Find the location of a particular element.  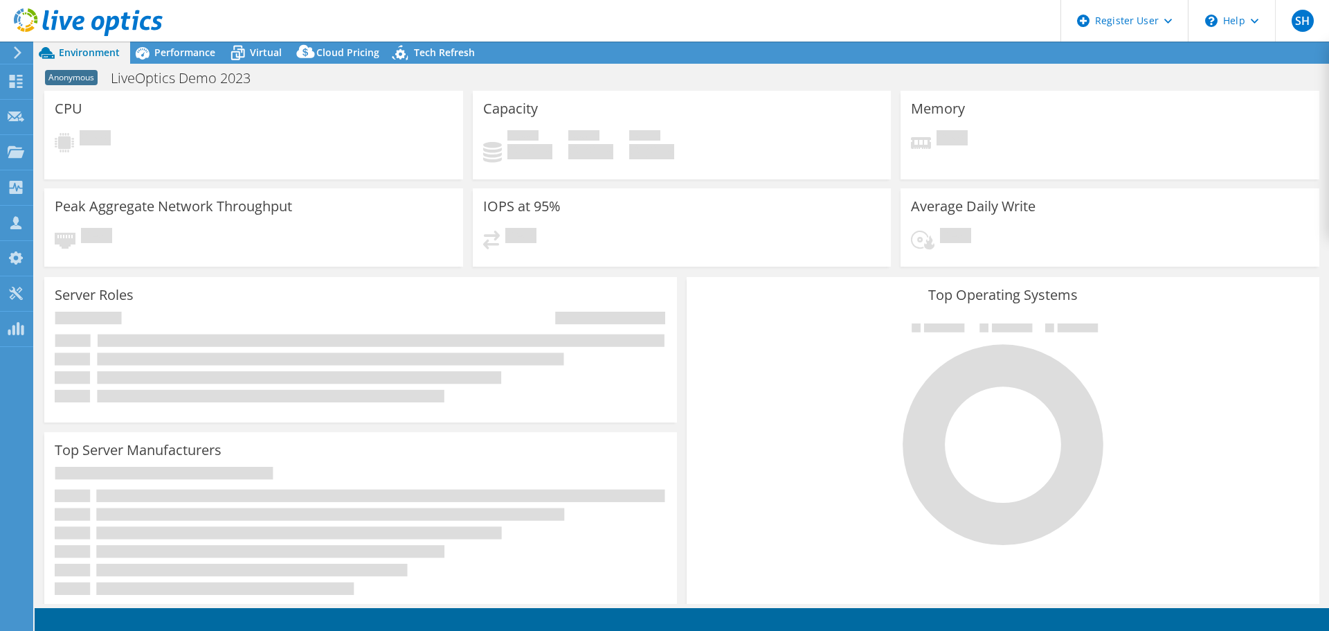

span: Anonymous is located at coordinates (71, 78).